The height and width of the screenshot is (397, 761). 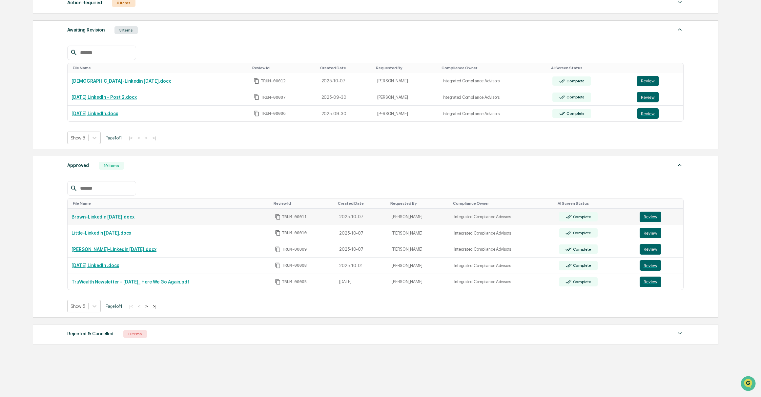 I want to click on span: TRUM-00011, so click(x=295, y=217).